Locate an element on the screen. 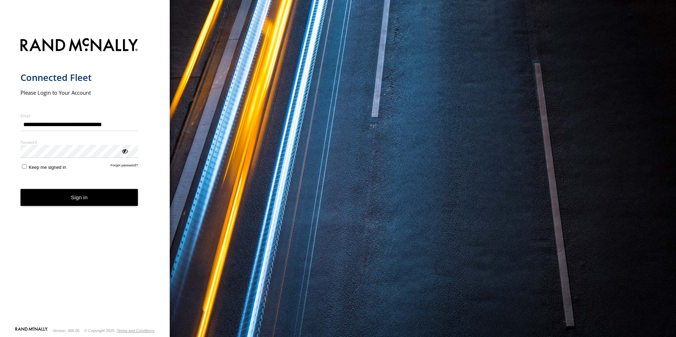  label: Password is located at coordinates (79, 142).